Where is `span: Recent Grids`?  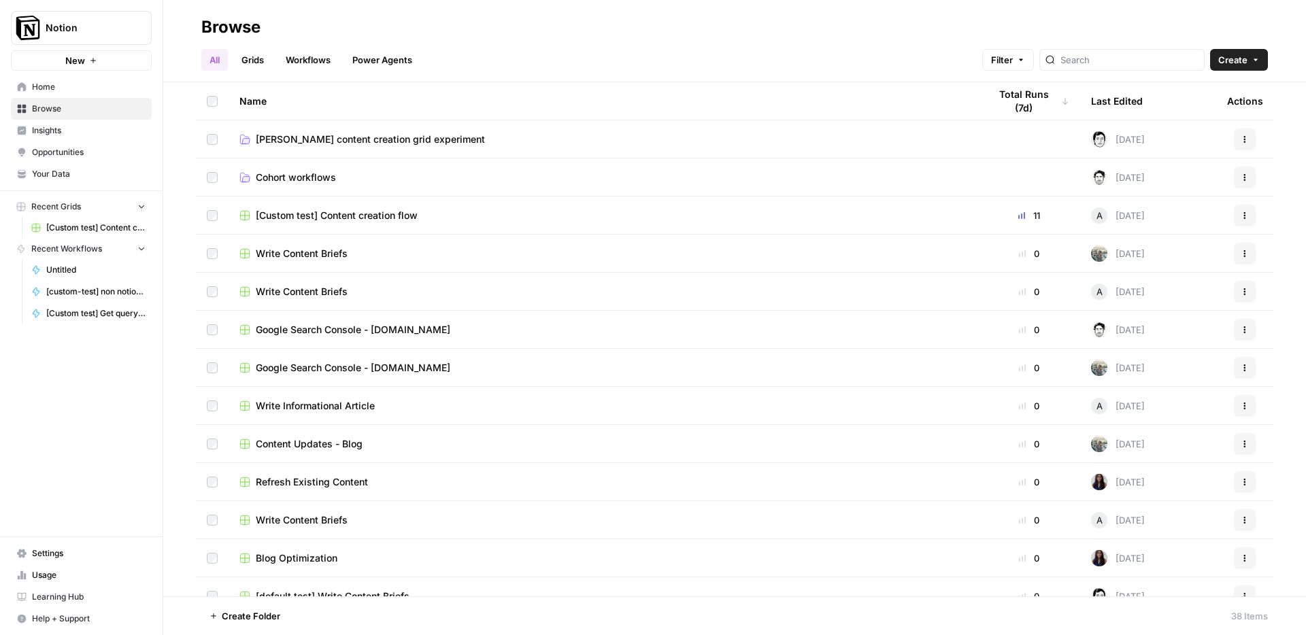 span: Recent Grids is located at coordinates (56, 207).